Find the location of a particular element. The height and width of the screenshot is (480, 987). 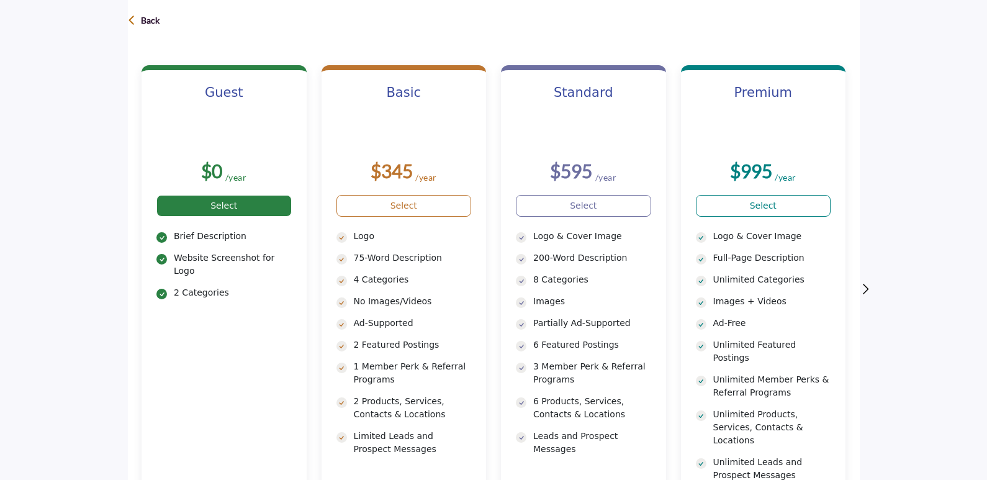

p: Unlimited Featured Postings is located at coordinates (772, 351).